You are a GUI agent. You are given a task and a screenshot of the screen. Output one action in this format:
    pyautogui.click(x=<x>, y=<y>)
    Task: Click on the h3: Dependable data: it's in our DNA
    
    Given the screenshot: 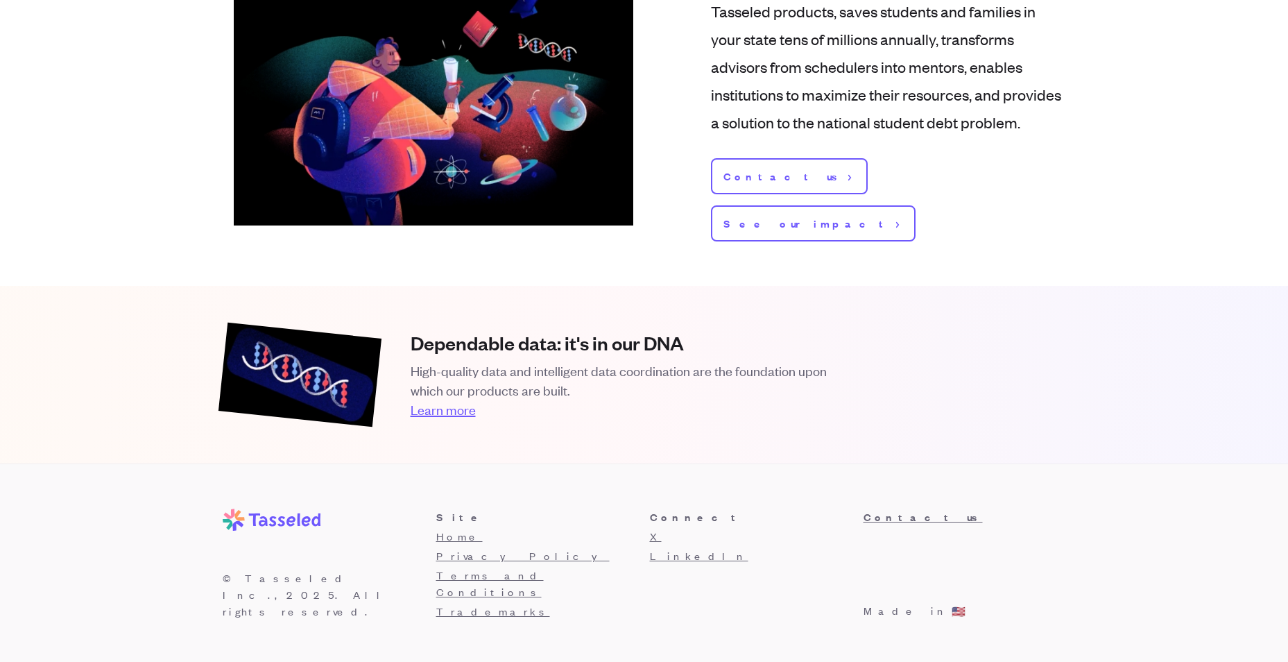 What is the action you would take?
    pyautogui.click(x=619, y=343)
    